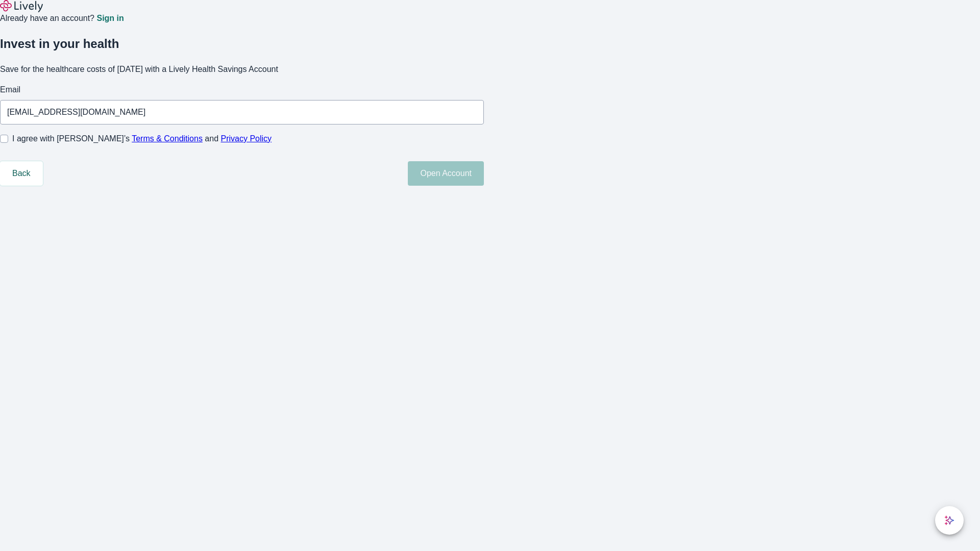 The image size is (980, 551). I want to click on button: chat, so click(950, 521).